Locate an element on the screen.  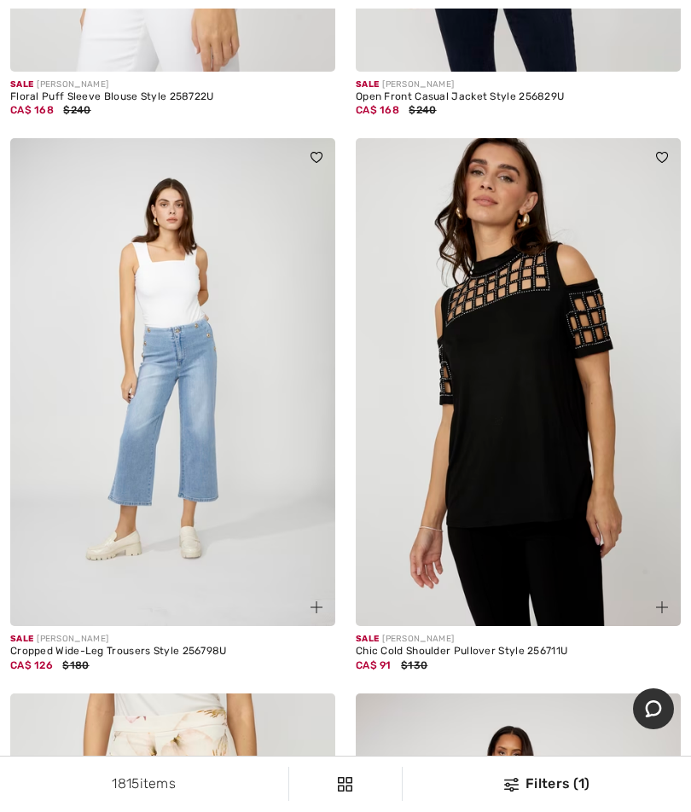
div: Filters (1) is located at coordinates (547, 784).